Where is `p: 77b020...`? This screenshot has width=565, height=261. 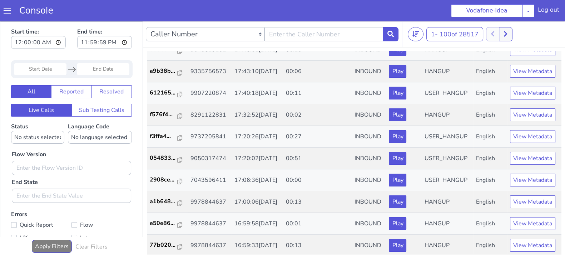
p: 77b020... is located at coordinates (164, 224).